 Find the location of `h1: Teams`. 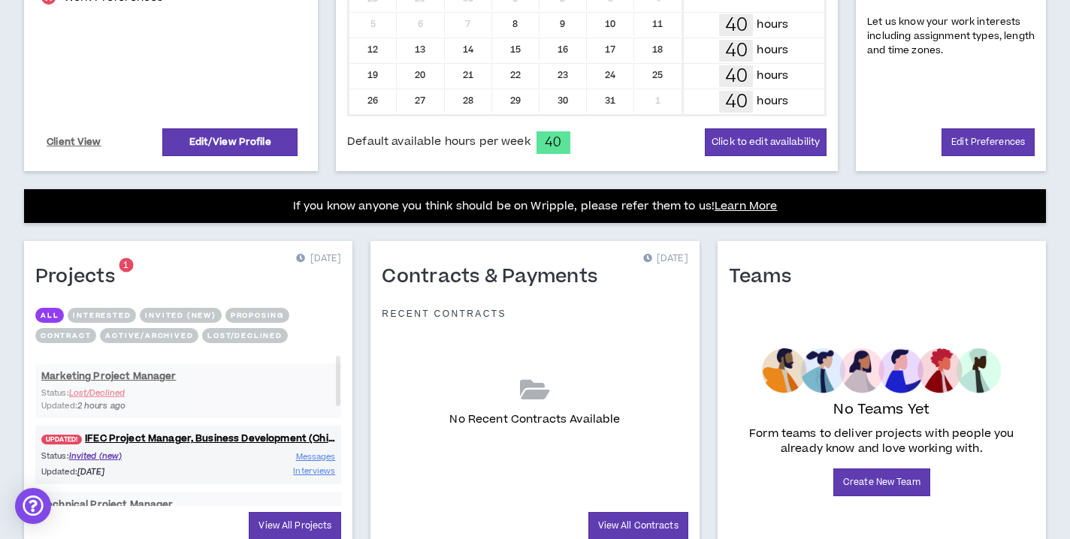

h1: Teams is located at coordinates (766, 277).